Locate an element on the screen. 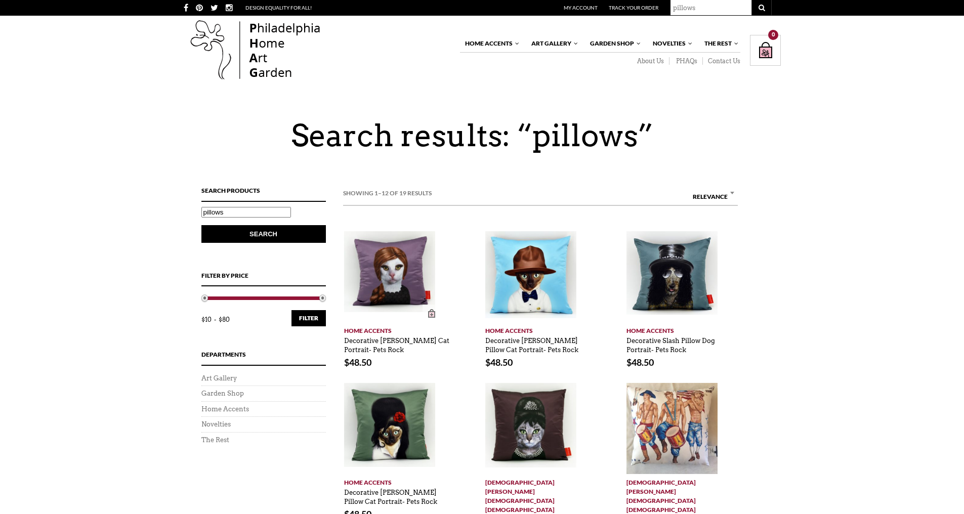 Image resolution: width=964 pixels, height=514 pixels. a: Contact Us is located at coordinates (722, 61).